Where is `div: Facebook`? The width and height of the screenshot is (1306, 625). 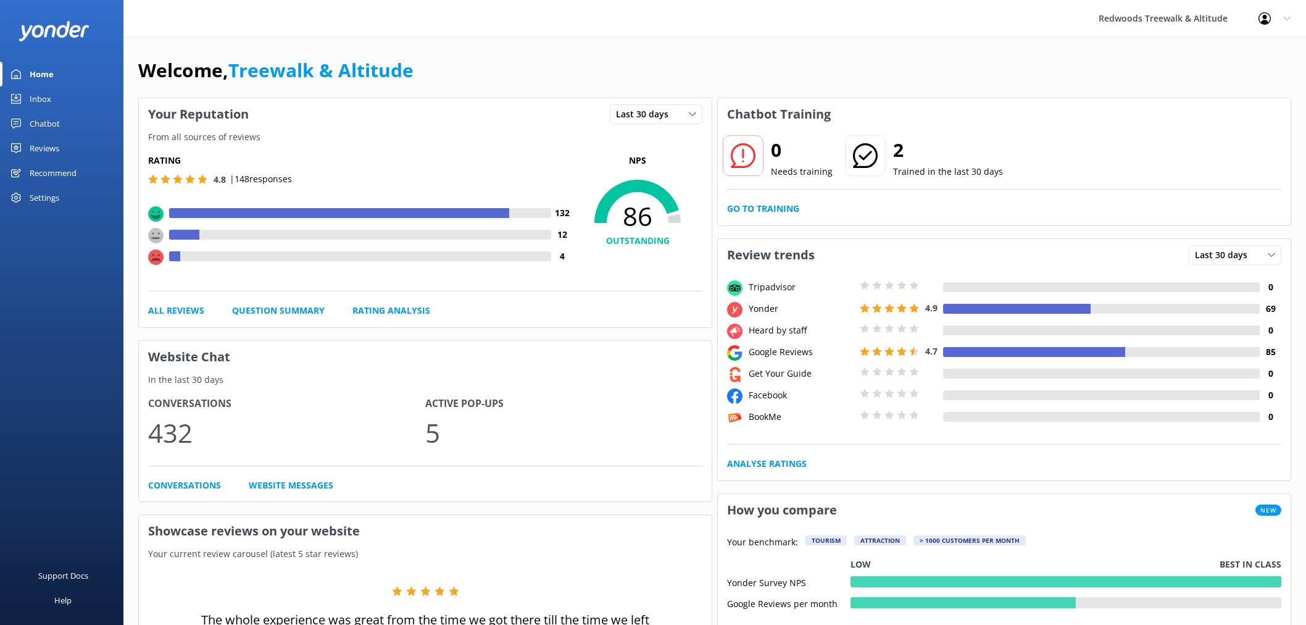 div: Facebook is located at coordinates (801, 395).